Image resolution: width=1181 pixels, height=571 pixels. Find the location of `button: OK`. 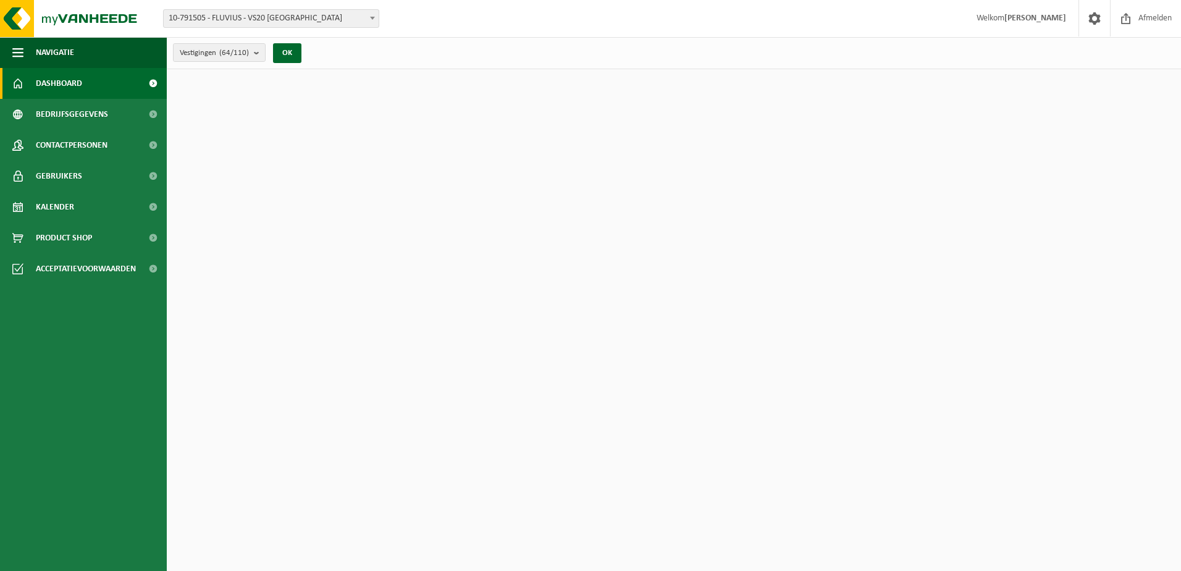

button: OK is located at coordinates (287, 53).